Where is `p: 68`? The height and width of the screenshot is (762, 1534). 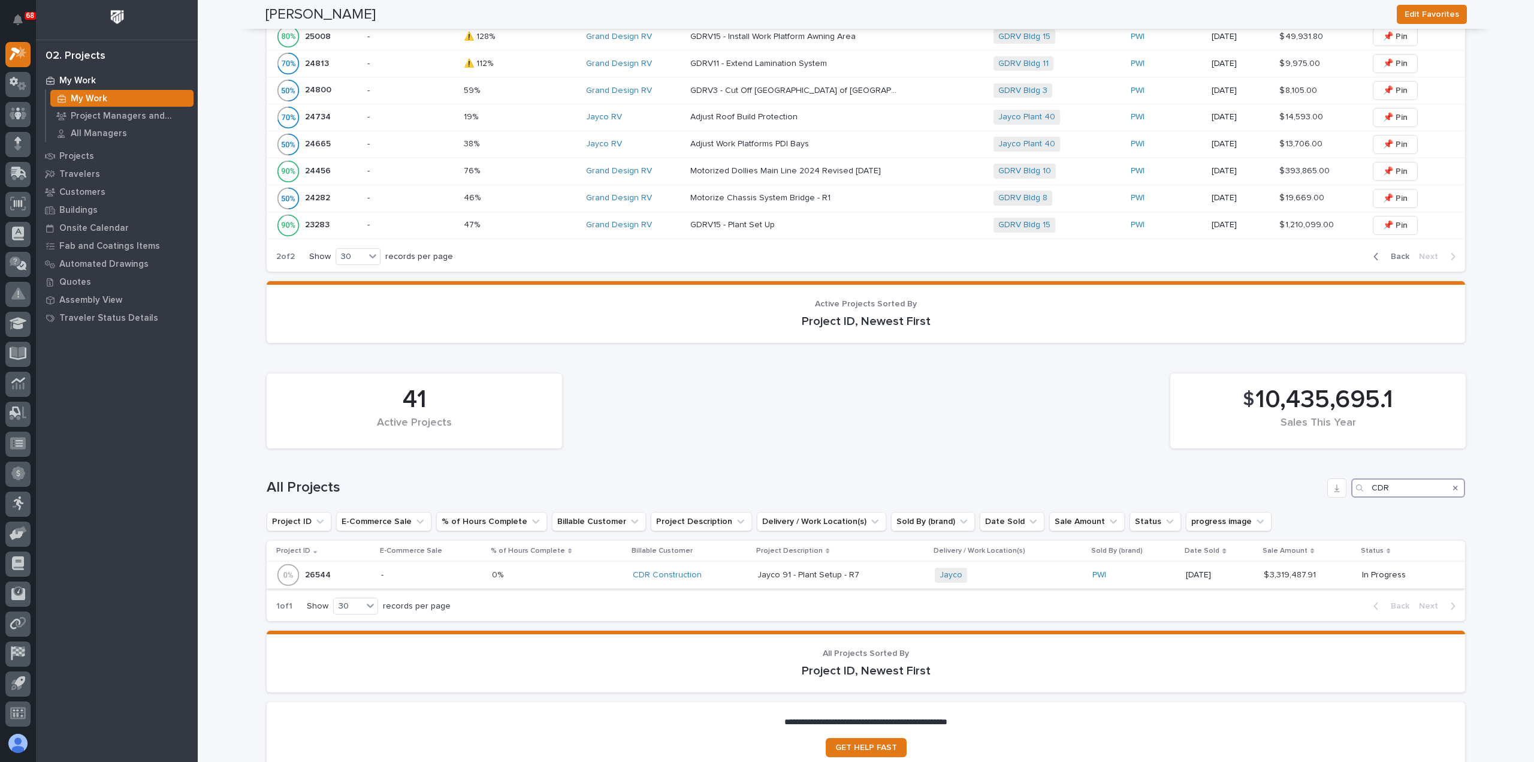
p: 68 is located at coordinates (30, 16).